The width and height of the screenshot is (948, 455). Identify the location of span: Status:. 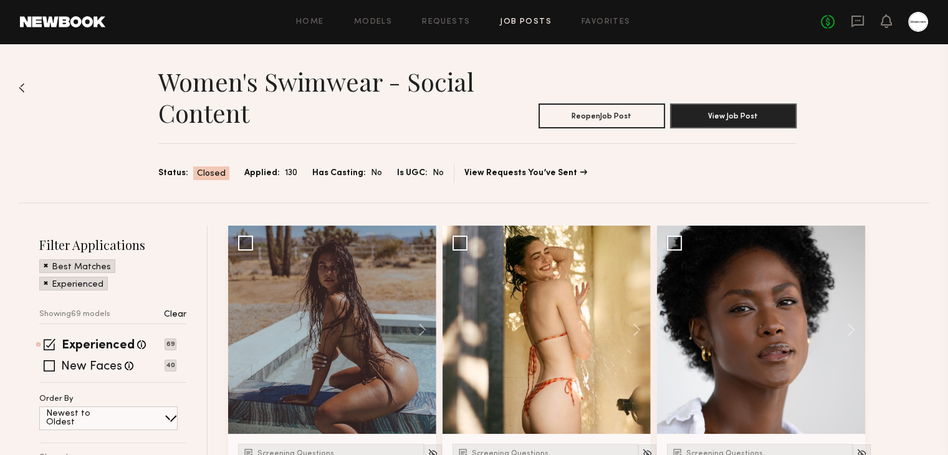
(173, 173).